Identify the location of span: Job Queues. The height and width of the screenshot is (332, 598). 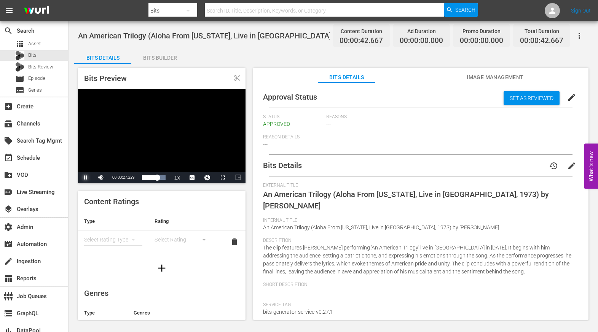
(8, 296).